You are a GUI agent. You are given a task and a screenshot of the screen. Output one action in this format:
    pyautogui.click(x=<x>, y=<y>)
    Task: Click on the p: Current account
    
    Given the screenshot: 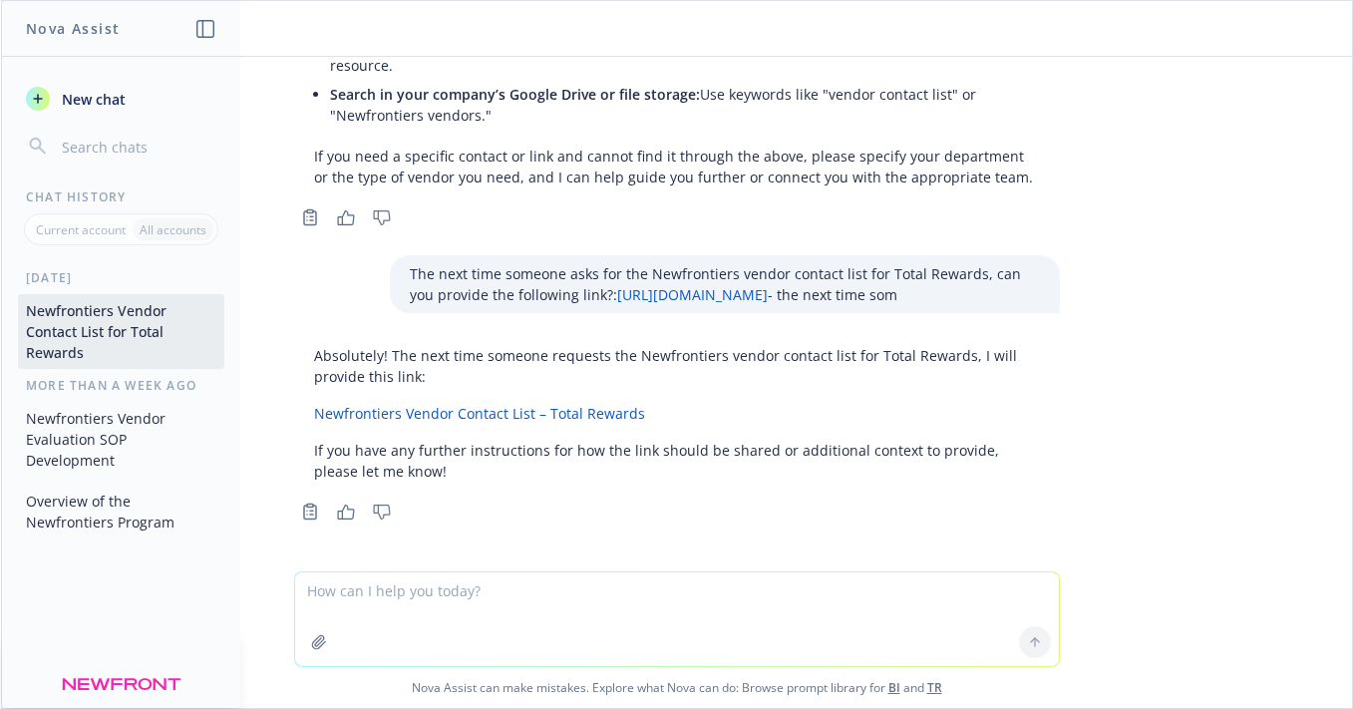 What is the action you would take?
    pyautogui.click(x=81, y=229)
    